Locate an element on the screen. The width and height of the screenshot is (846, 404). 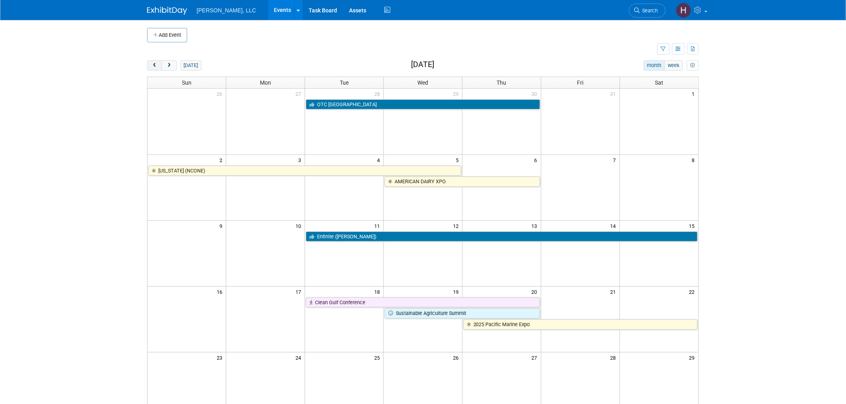
span: 4 is located at coordinates (380, 160).